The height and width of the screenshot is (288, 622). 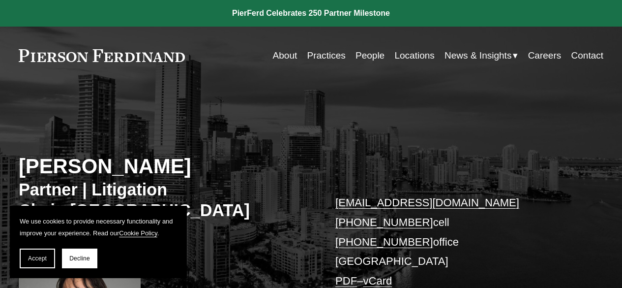 I want to click on a: vCard, so click(x=377, y=280).